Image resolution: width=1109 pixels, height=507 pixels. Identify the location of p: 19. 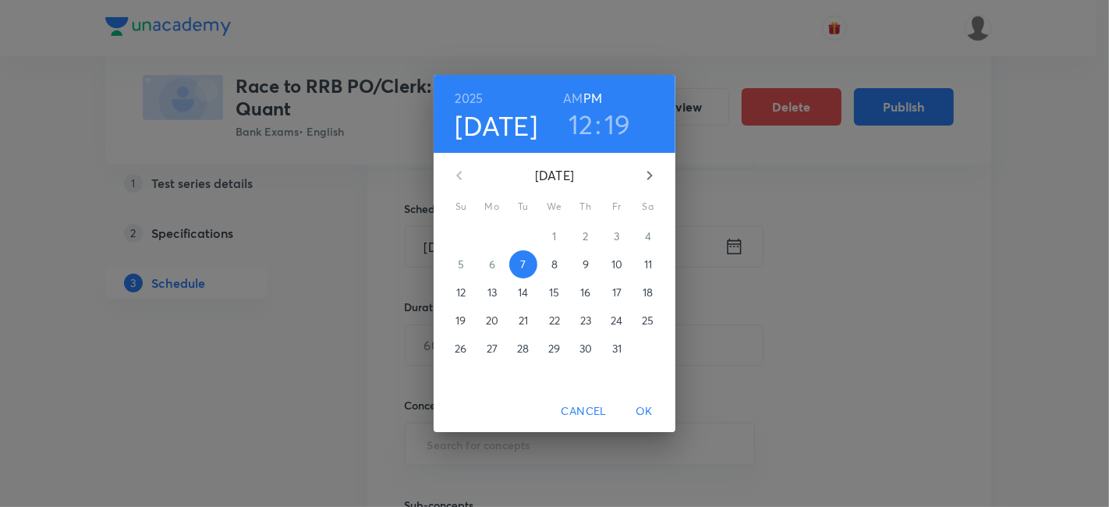
(460, 321).